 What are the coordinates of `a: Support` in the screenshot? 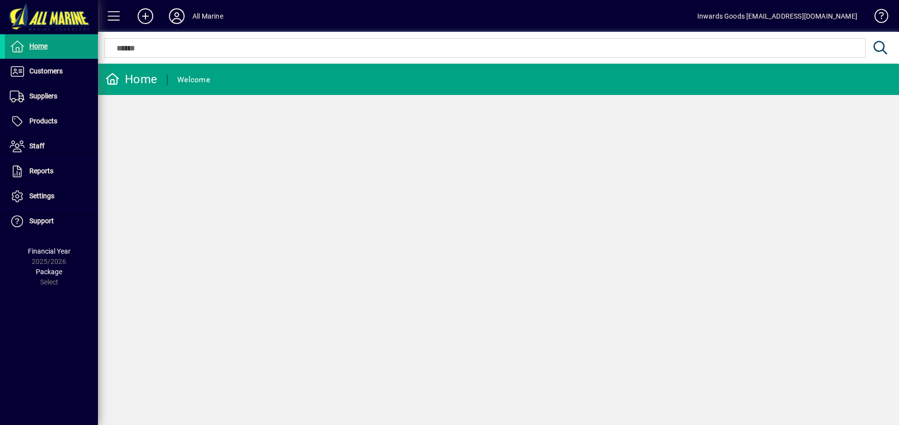 It's located at (51, 221).